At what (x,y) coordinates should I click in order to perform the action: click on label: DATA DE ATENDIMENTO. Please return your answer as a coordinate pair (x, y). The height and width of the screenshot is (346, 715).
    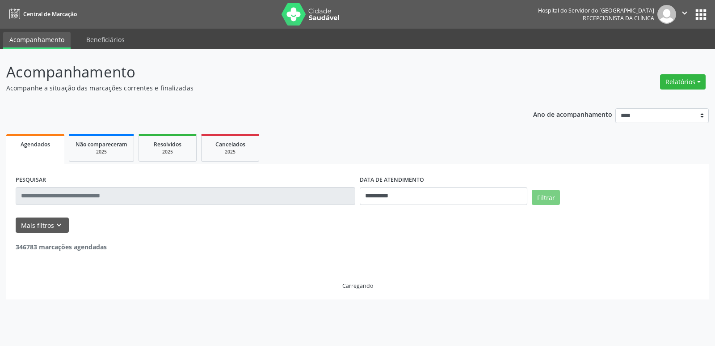
    Looking at the image, I should click on (392, 180).